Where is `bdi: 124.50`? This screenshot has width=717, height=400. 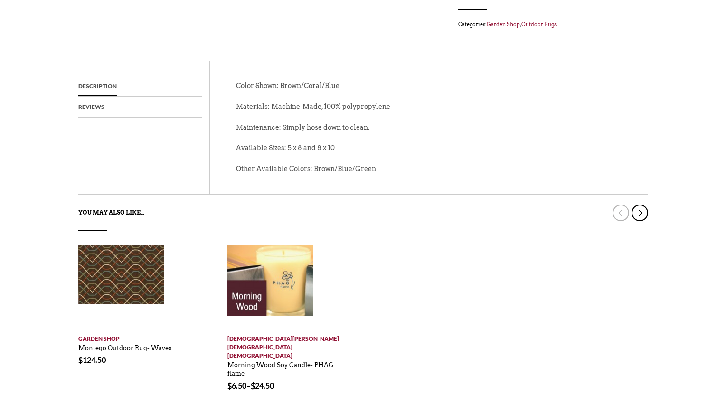 bdi: 124.50 is located at coordinates (92, 359).